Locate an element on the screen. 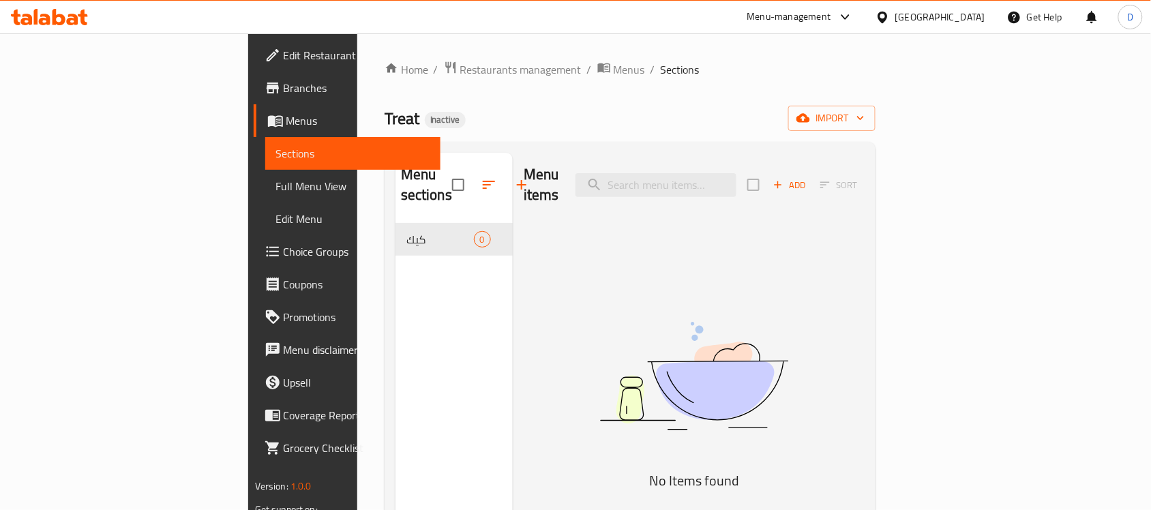  img: dish.svg is located at coordinates (694, 376).